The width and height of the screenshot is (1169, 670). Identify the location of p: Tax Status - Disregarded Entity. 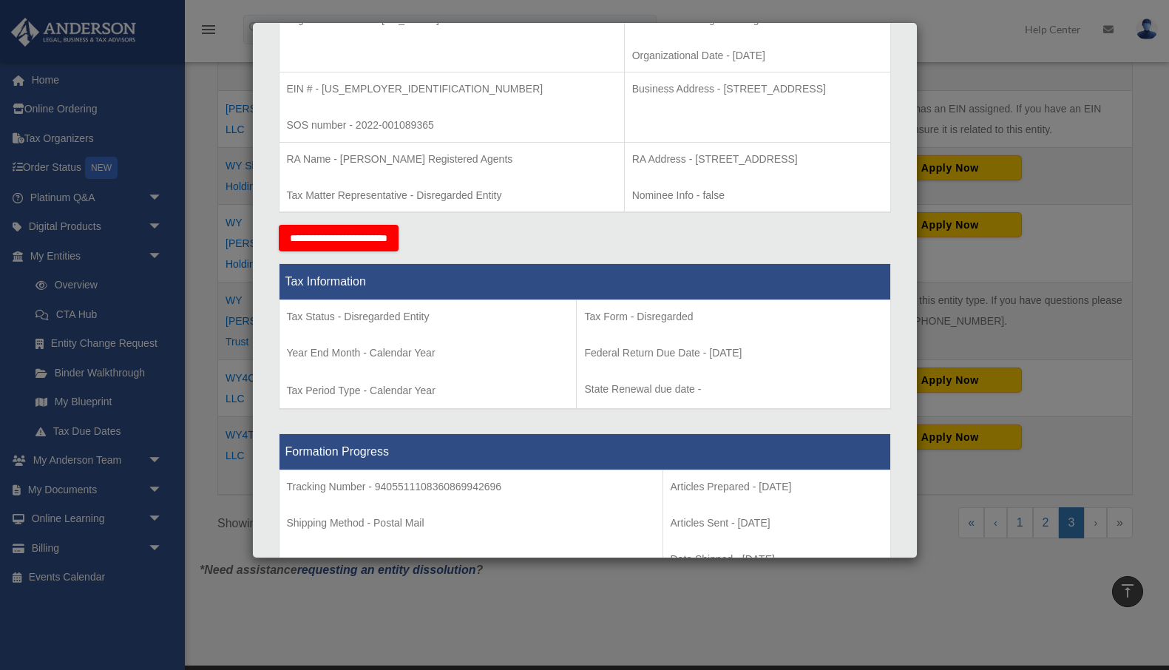
(428, 316).